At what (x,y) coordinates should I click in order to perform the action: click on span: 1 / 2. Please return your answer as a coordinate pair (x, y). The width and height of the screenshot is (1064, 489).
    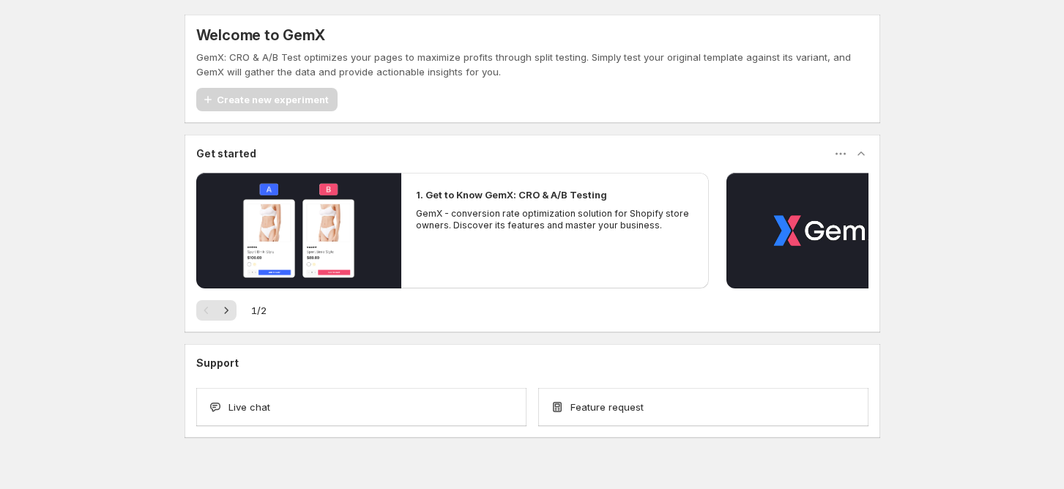
    Looking at the image, I should click on (258, 310).